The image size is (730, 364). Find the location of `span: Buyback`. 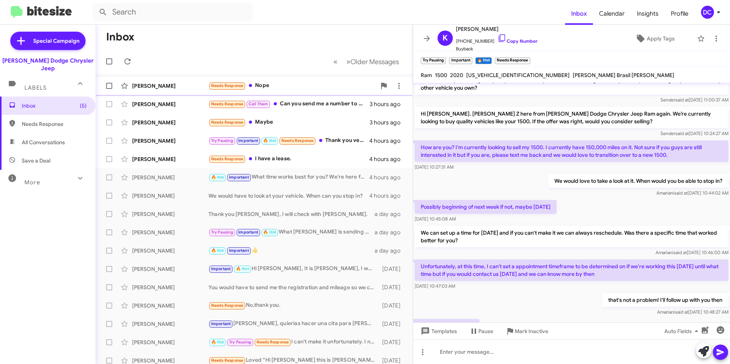

span: Buyback is located at coordinates (497, 49).